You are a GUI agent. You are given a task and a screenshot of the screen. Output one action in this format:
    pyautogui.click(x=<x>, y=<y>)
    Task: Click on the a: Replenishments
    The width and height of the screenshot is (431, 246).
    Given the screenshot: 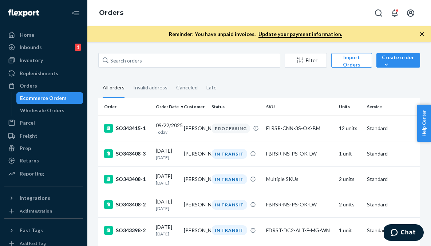 What is the action you would take?
    pyautogui.click(x=44, y=73)
    